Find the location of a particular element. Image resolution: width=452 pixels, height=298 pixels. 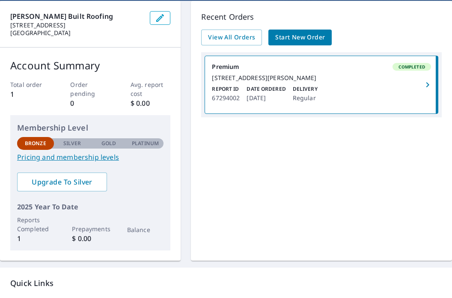

p: 0 is located at coordinates (90, 103).